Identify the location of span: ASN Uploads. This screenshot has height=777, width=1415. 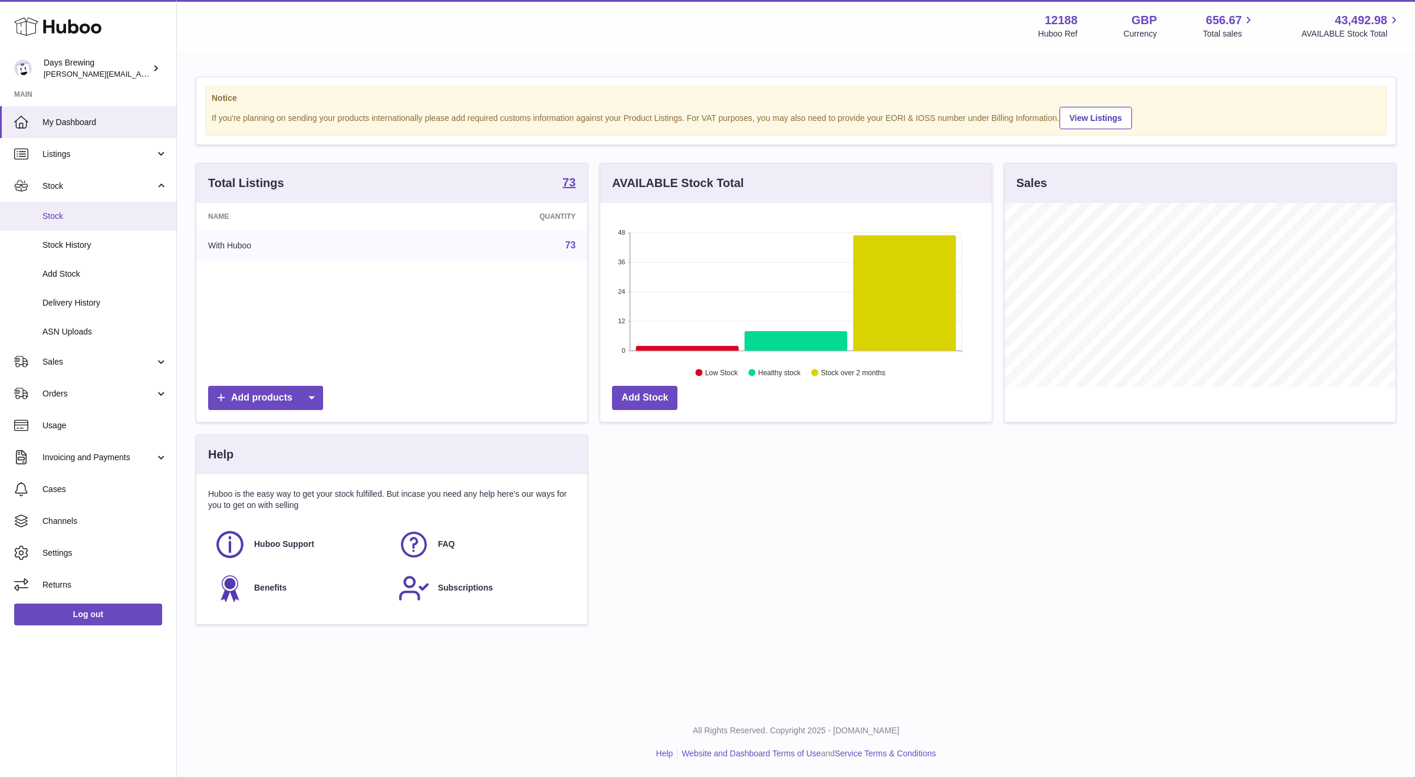
(105, 331).